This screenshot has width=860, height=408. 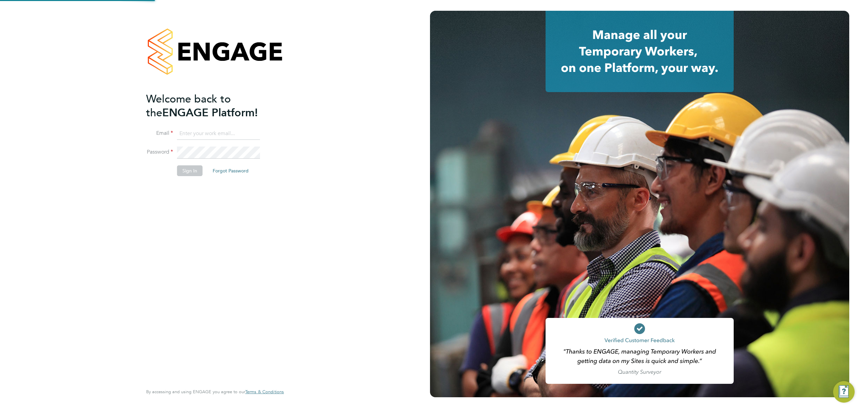 I want to click on span: Terms & Conditions, so click(x=265, y=392).